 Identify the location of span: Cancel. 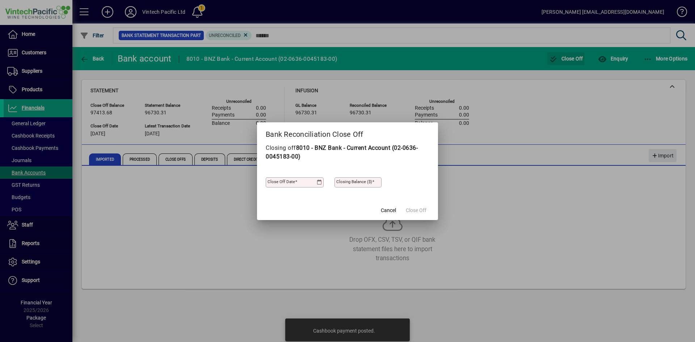
(389, 210).